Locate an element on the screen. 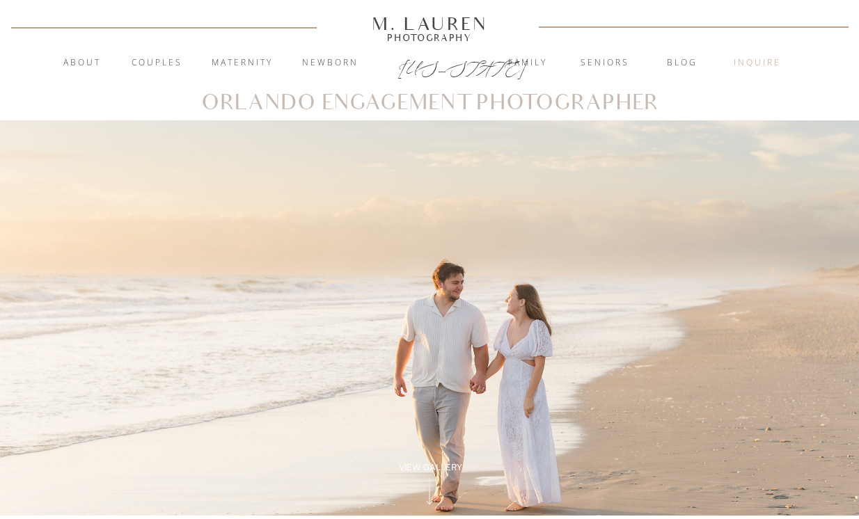 The height and width of the screenshot is (519, 859). a: blog is located at coordinates (682, 63).